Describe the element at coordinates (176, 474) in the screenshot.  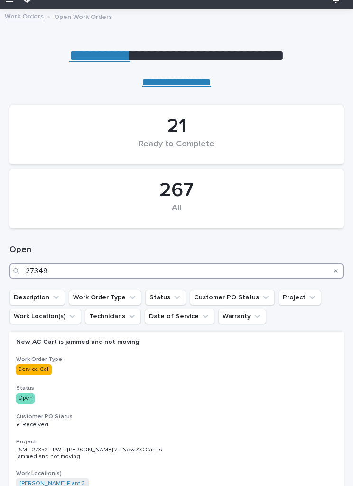
I see `h3: Work Location(s)` at that location.